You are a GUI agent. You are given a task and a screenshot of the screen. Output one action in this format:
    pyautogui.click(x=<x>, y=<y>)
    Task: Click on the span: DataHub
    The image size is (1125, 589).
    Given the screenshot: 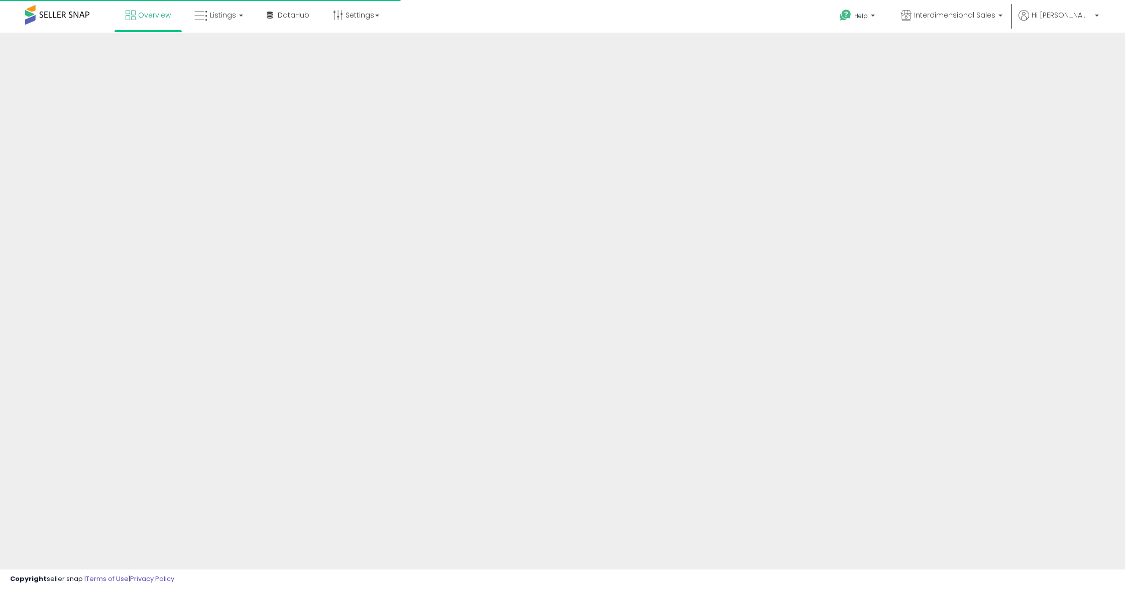 What is the action you would take?
    pyautogui.click(x=293, y=15)
    